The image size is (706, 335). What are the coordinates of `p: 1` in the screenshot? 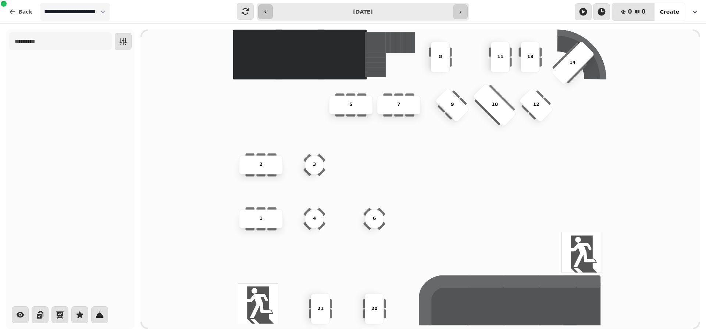 It's located at (261, 219).